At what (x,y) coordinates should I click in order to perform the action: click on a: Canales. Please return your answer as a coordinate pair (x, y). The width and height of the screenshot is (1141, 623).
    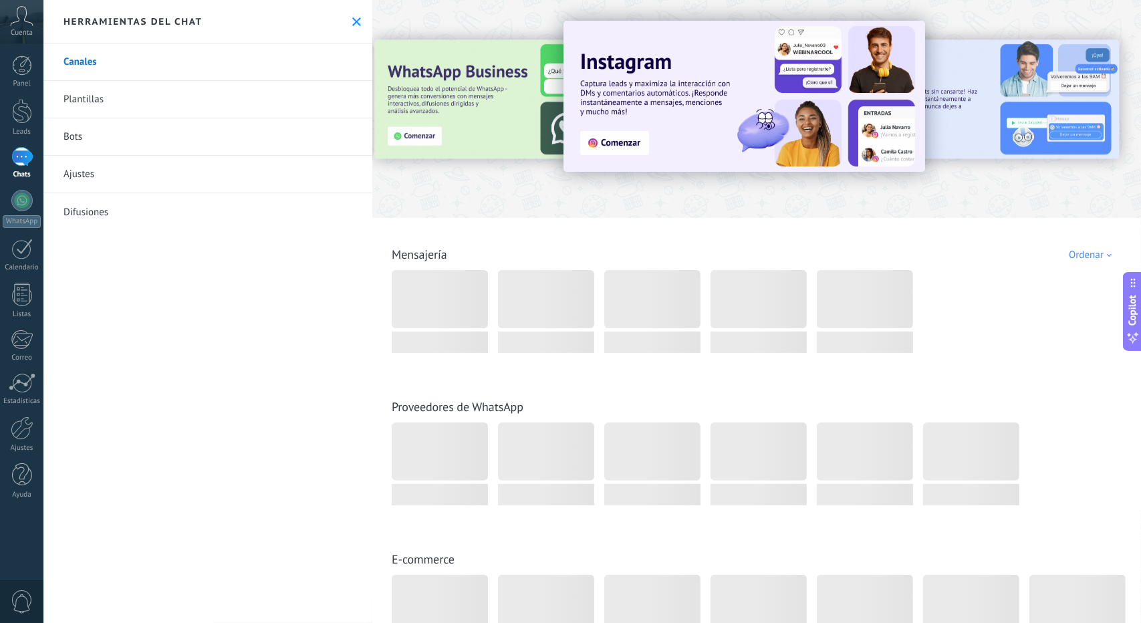
    Looking at the image, I should click on (208, 62).